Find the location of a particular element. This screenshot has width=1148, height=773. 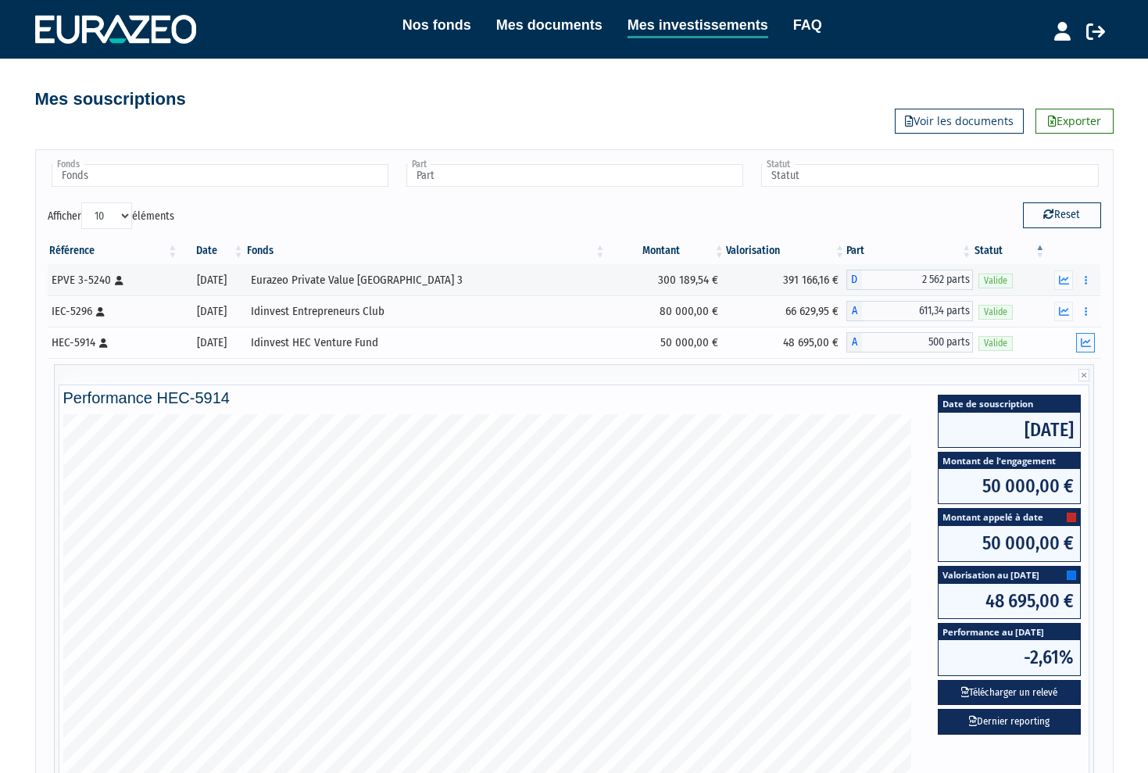

th: Date: activer pour trier la colonne par ordre croissant is located at coordinates (212, 251).